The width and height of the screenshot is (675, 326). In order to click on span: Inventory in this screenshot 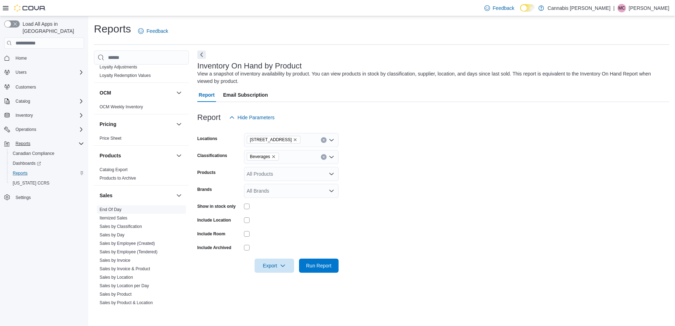, I will do `click(48, 115)`.